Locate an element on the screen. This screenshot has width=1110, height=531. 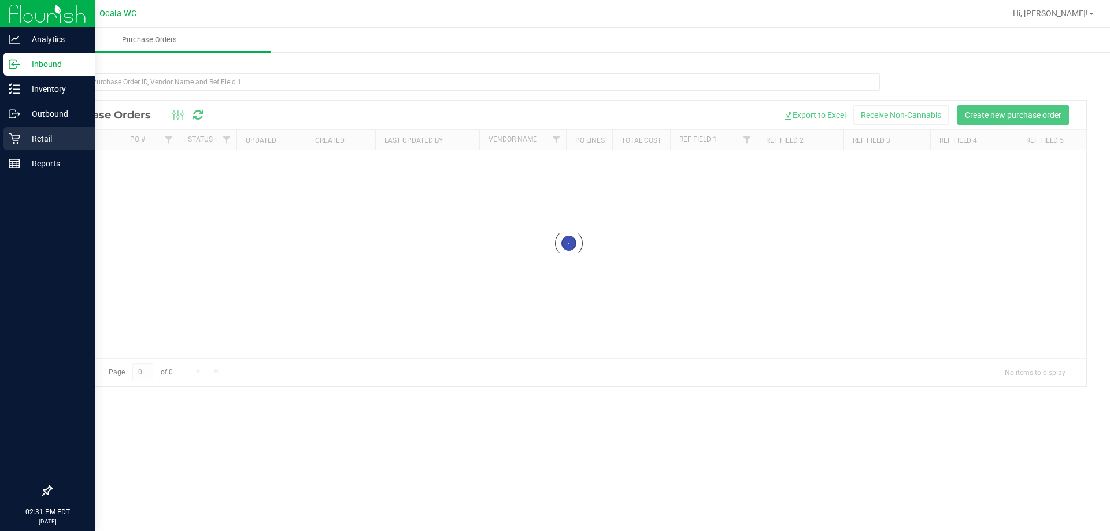
p: Retail is located at coordinates (55, 139).